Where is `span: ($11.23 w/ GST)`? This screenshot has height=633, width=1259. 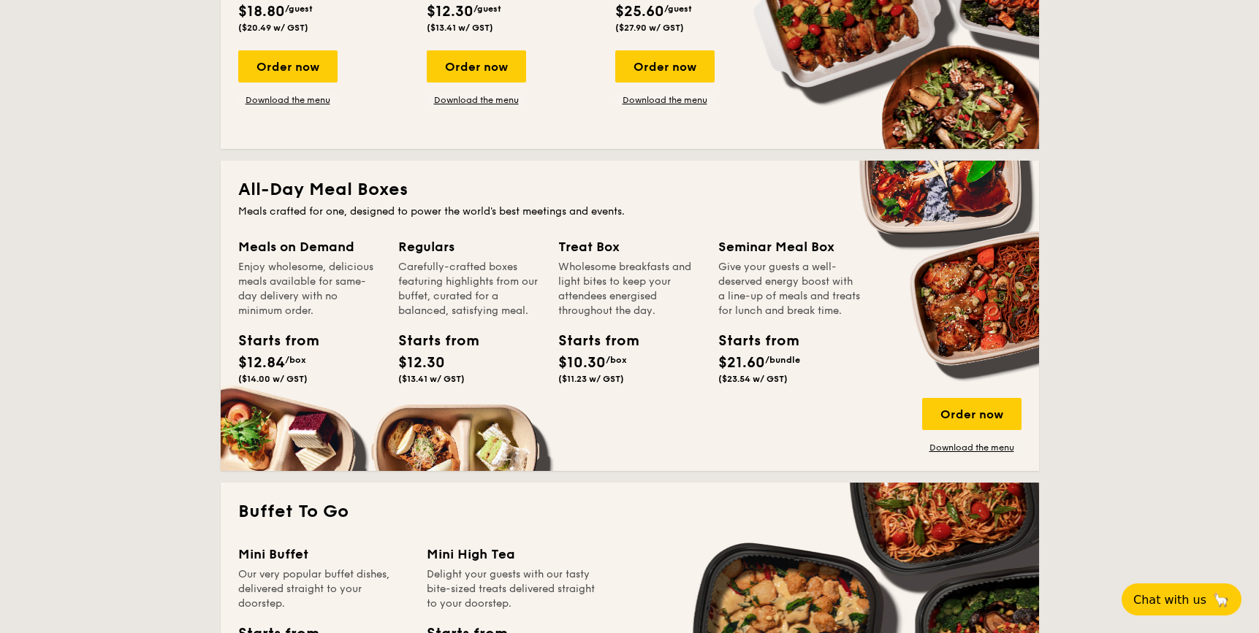 span: ($11.23 w/ GST) is located at coordinates (591, 379).